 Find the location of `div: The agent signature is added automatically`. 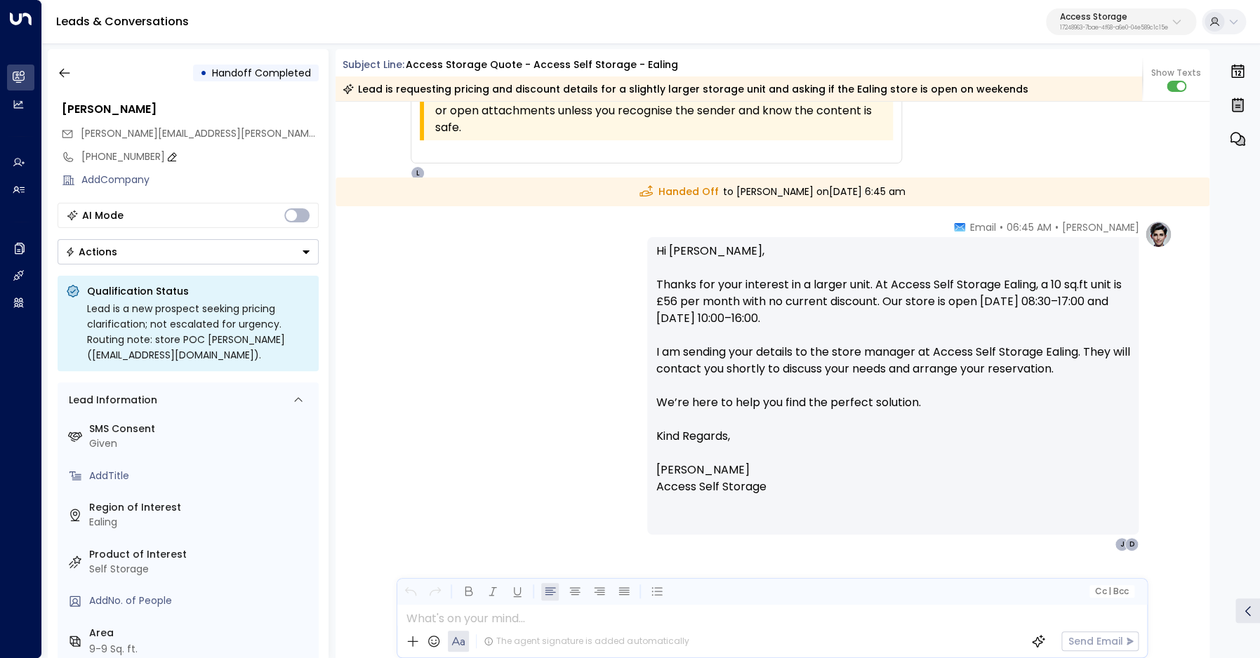

div: The agent signature is added automatically is located at coordinates (586, 641).